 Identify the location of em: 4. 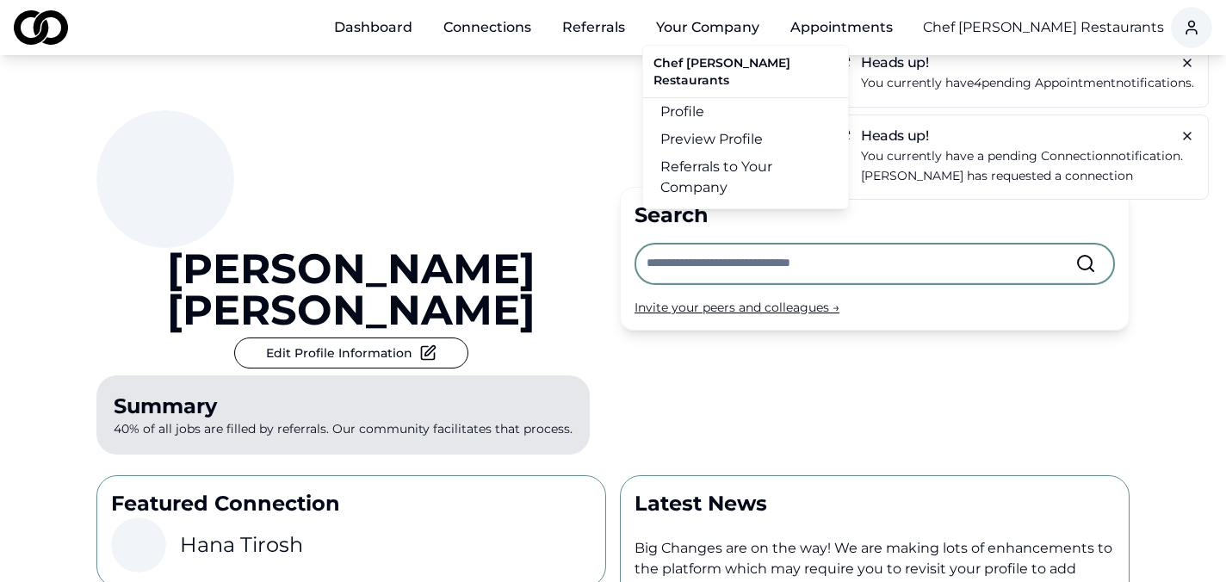
(977, 83).